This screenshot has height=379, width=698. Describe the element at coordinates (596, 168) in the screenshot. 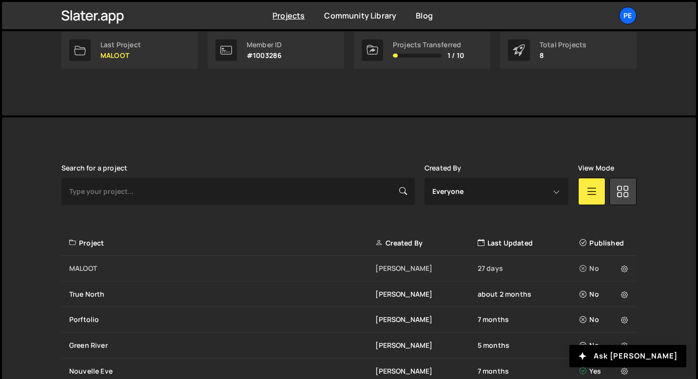

I see `label: View Mode` at that location.